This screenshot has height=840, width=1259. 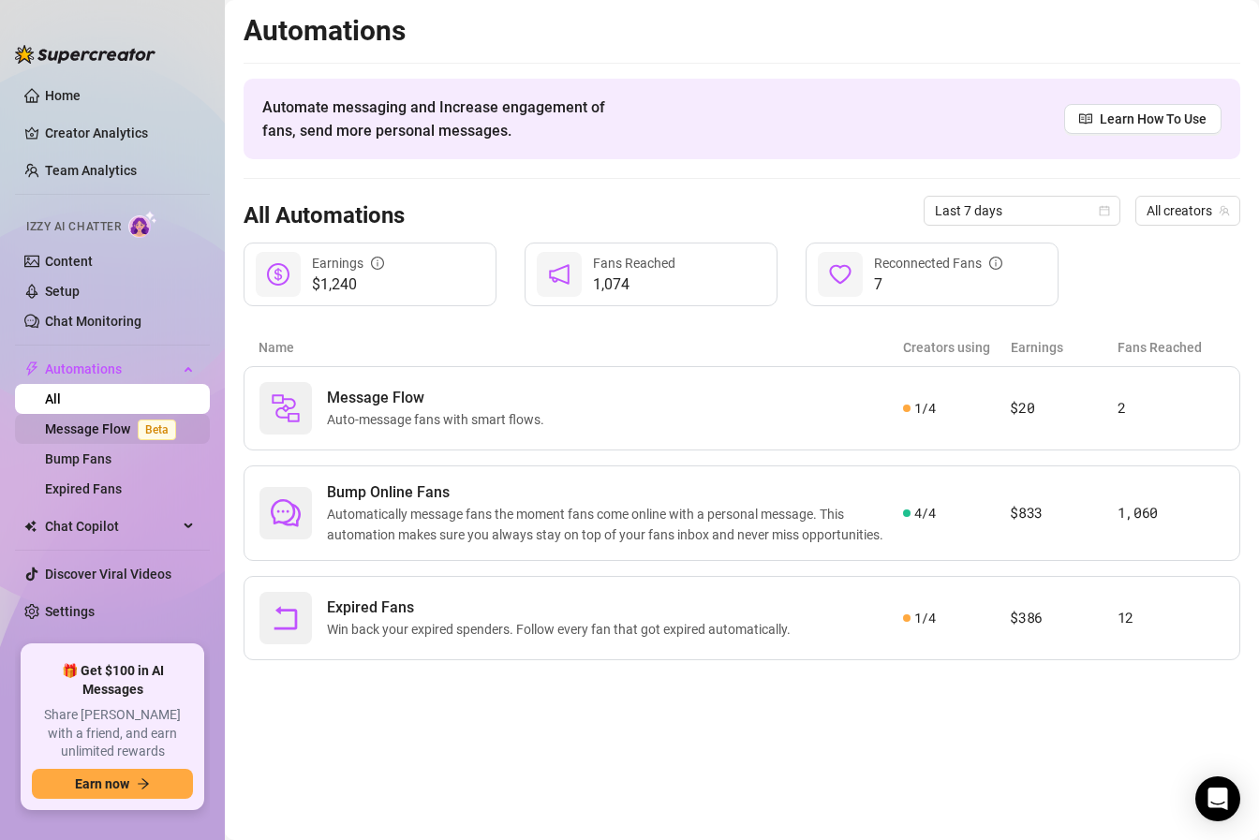 I want to click on div: Open Intercom Messenger, so click(x=1217, y=799).